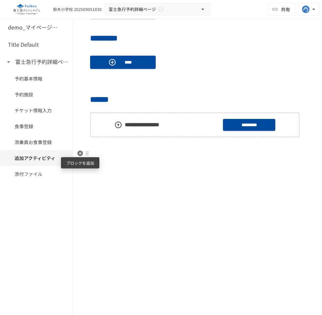 Image resolution: width=322 pixels, height=315 pixels. What do you see at coordinates (36, 142) in the screenshot?
I see `span: 添乗員お食事登録` at bounding box center [36, 142].